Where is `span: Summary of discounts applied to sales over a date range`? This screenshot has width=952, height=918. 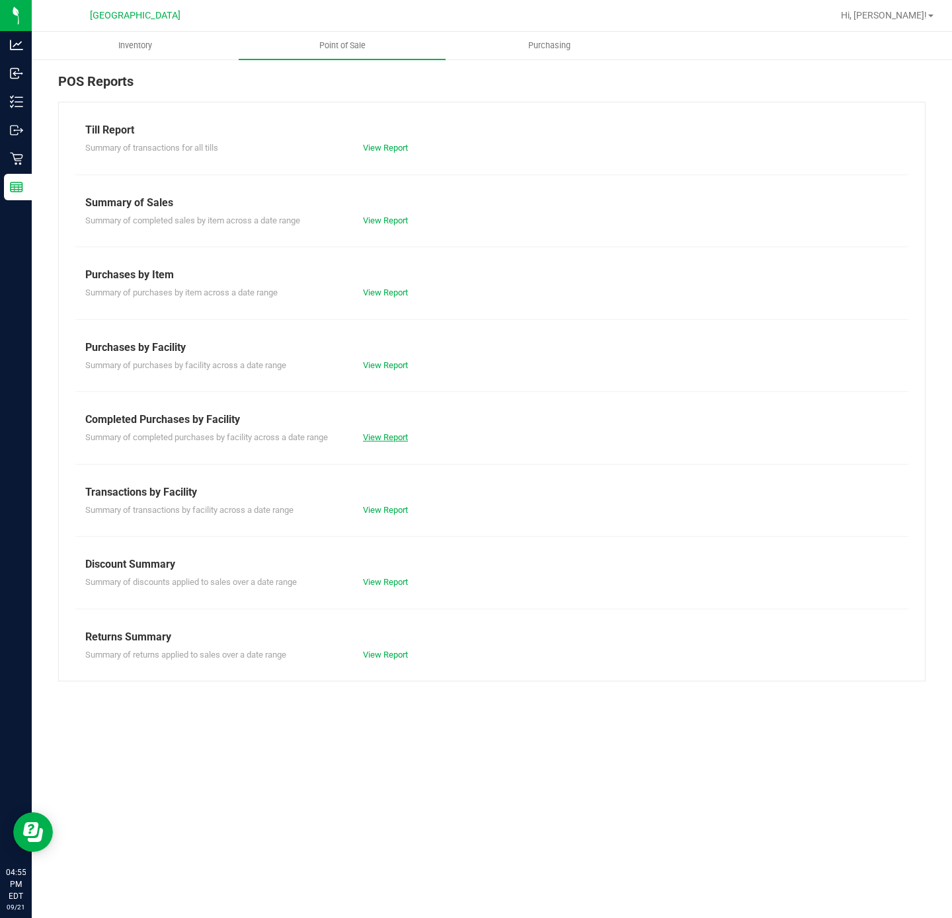
span: Summary of discounts applied to sales over a date range is located at coordinates (191, 582).